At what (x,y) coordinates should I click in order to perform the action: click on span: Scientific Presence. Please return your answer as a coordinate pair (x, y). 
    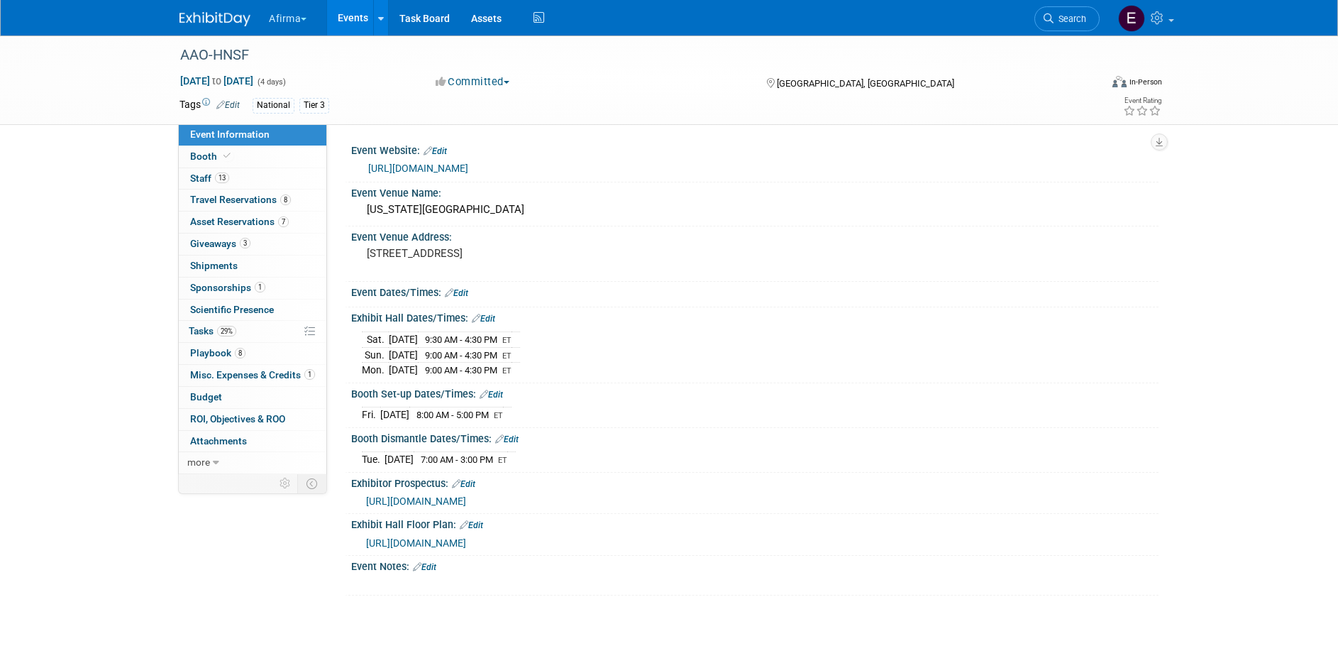
    Looking at the image, I should click on (232, 309).